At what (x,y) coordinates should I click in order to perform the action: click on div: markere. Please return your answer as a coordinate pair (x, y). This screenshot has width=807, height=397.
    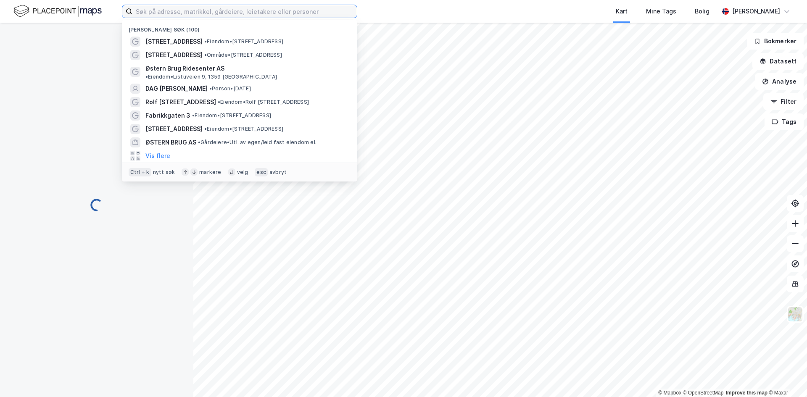
    Looking at the image, I should click on (210, 172).